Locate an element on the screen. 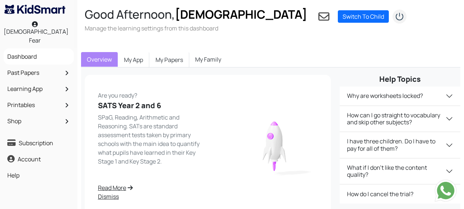 This screenshot has height=209, width=464. a: Read More is located at coordinates (151, 188).